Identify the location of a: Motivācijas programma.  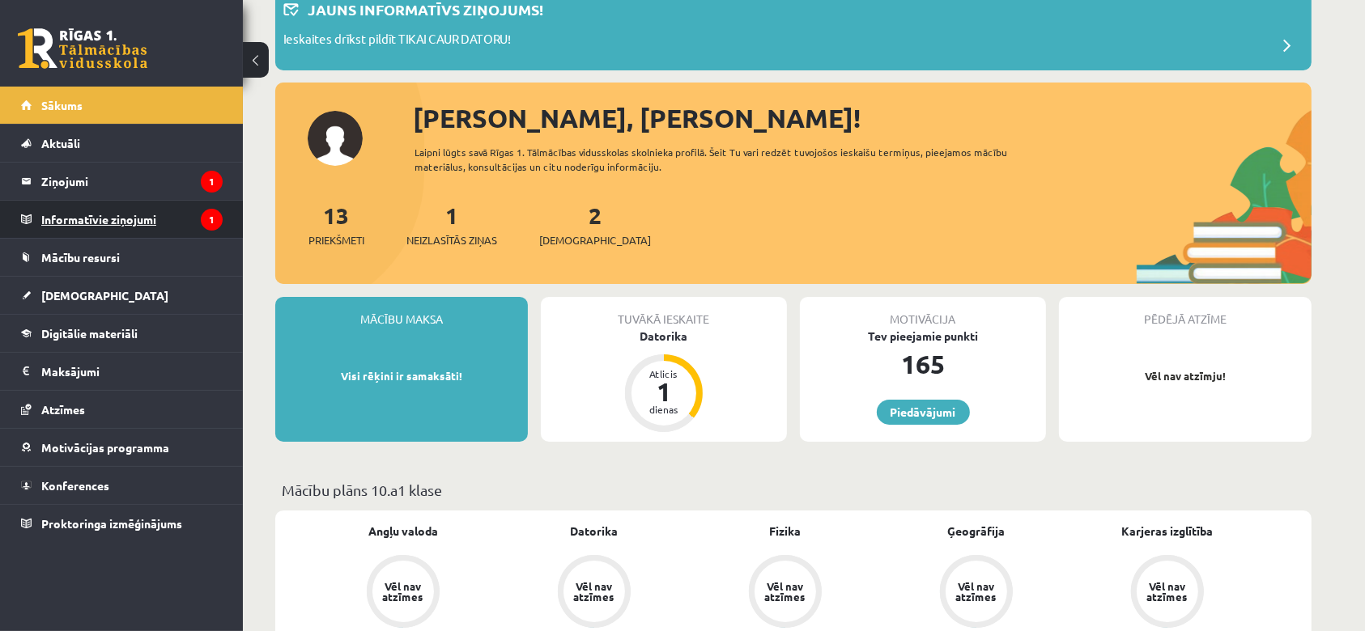
(121, 448).